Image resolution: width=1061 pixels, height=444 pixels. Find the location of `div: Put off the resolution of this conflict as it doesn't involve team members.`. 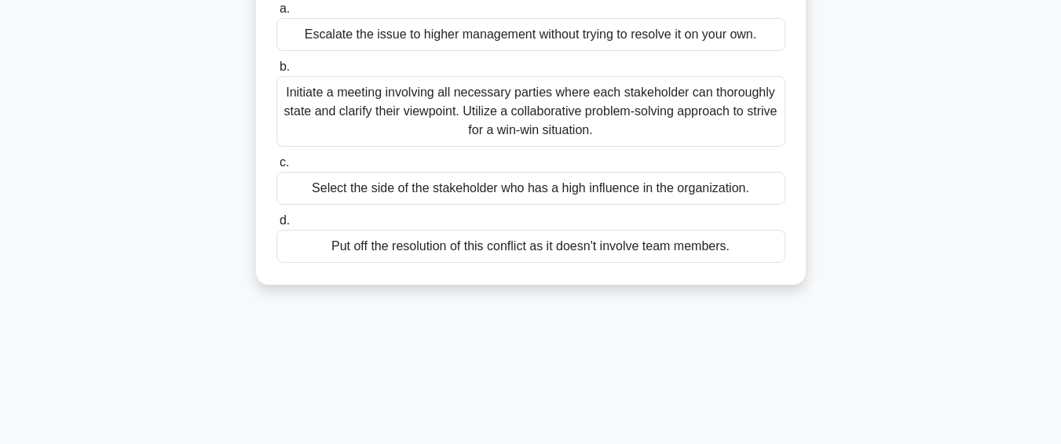

div: Put off the resolution of this conflict as it doesn't involve team members. is located at coordinates (531, 247).